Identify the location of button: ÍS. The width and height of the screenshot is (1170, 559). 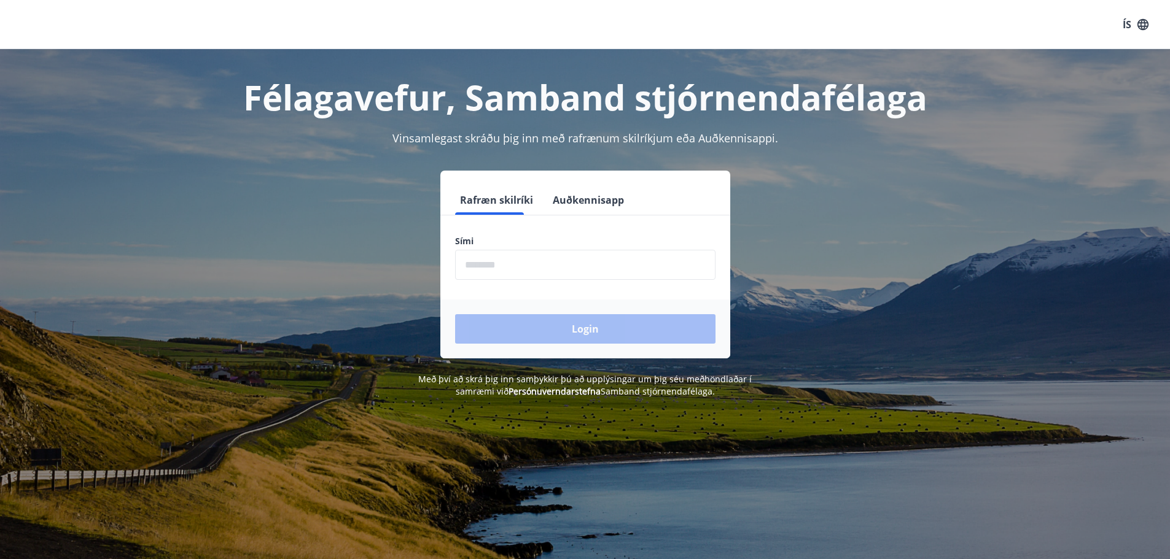
(1135, 25).